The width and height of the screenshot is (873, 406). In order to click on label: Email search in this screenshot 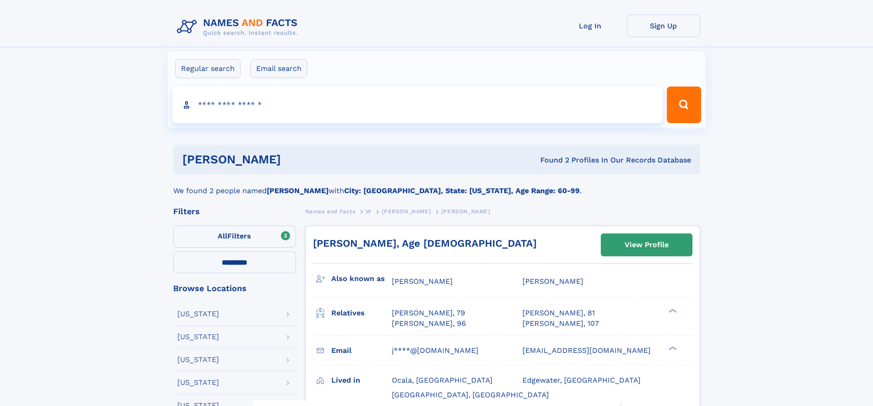, I will do `click(279, 69)`.